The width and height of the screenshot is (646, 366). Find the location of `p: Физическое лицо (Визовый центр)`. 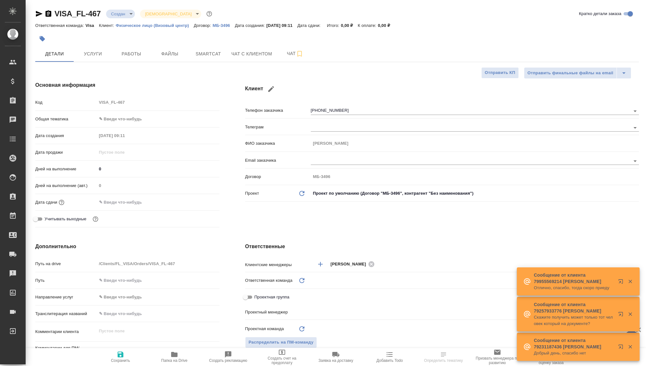

p: Физическое лицо (Визовый центр) is located at coordinates (155, 25).